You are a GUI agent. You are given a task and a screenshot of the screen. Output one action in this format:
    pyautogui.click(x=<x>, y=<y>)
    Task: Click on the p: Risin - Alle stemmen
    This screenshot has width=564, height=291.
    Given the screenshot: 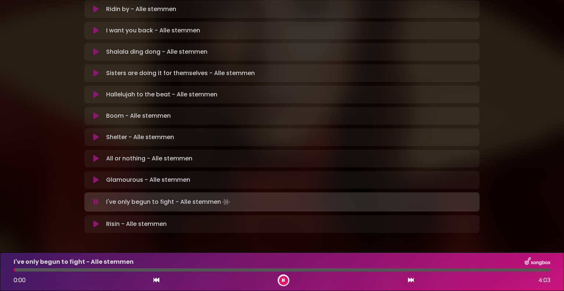 What is the action you would take?
    pyautogui.click(x=136, y=224)
    